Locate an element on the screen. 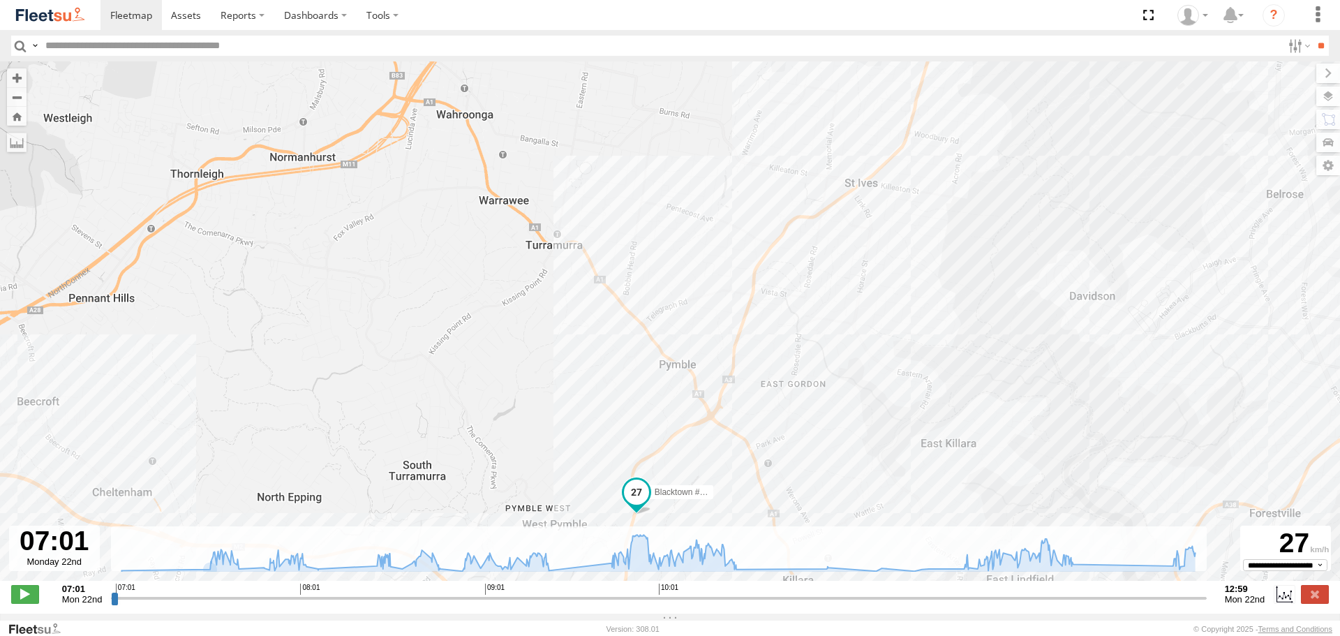 The width and height of the screenshot is (1340, 636). label: Measure is located at coordinates (17, 142).